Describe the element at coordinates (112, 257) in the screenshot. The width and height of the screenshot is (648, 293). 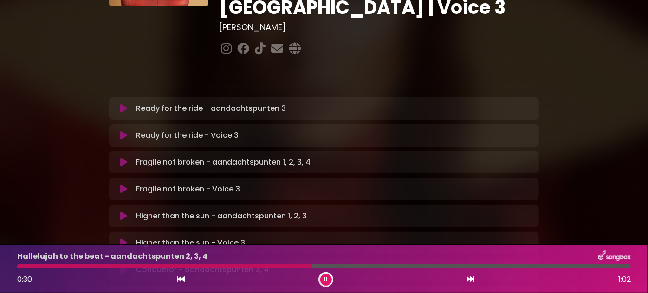
I see `p: Hallelujah to the beat - aandachtspunten 2, 3, 4` at that location.